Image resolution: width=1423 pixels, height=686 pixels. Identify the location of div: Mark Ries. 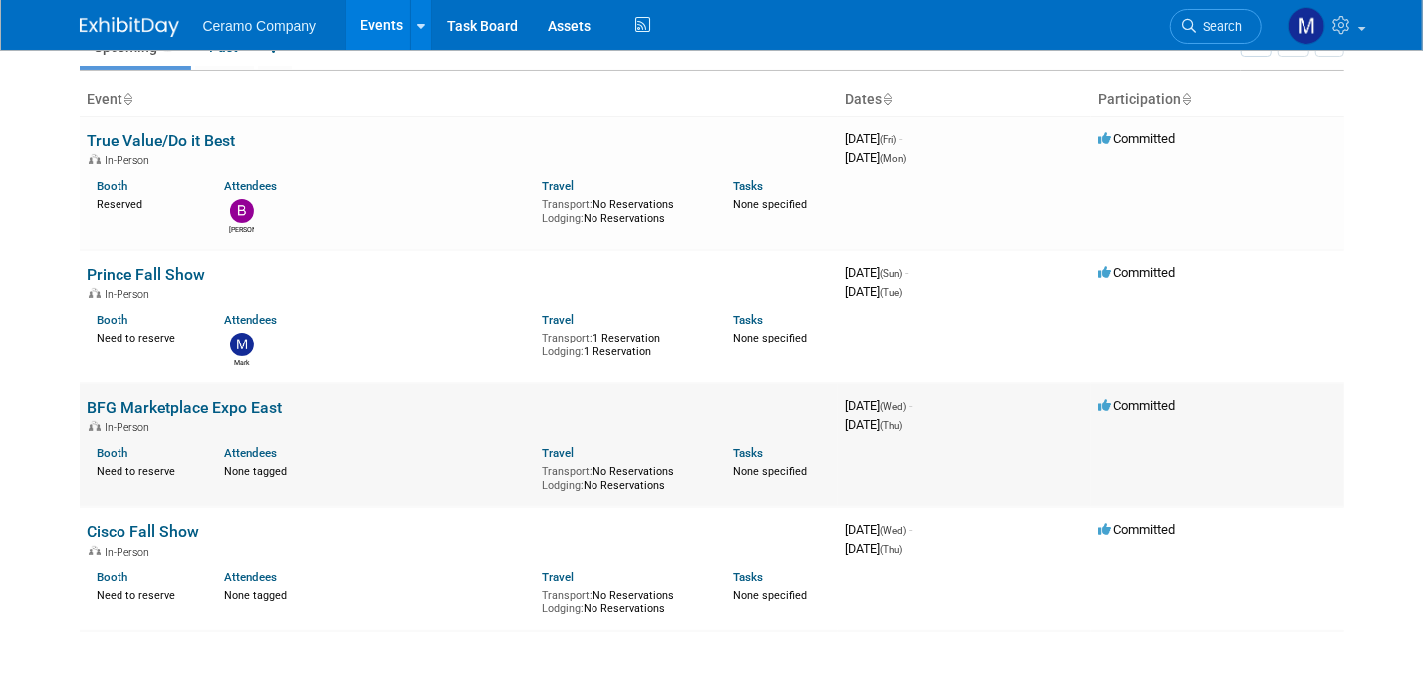
(241, 362).